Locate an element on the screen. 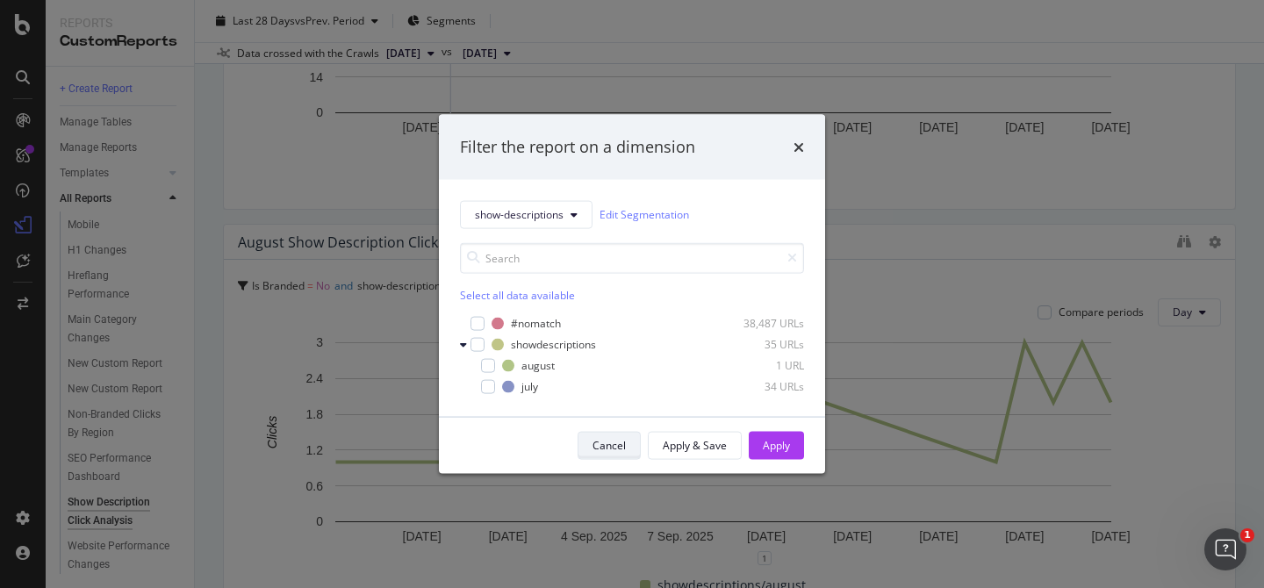 This screenshot has height=588, width=1264. div: august is located at coordinates (538, 365).